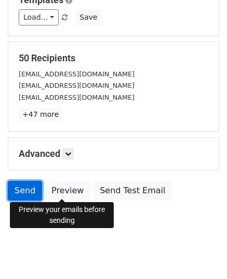  I want to click on button: Save, so click(88, 17).